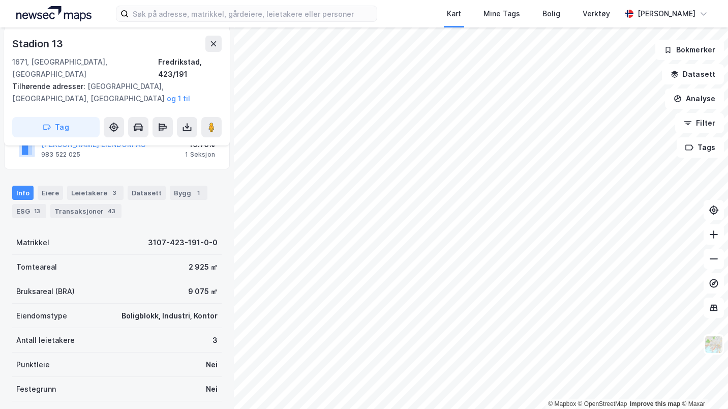  Describe the element at coordinates (95, 193) in the screenshot. I see `div: Leietakere` at that location.